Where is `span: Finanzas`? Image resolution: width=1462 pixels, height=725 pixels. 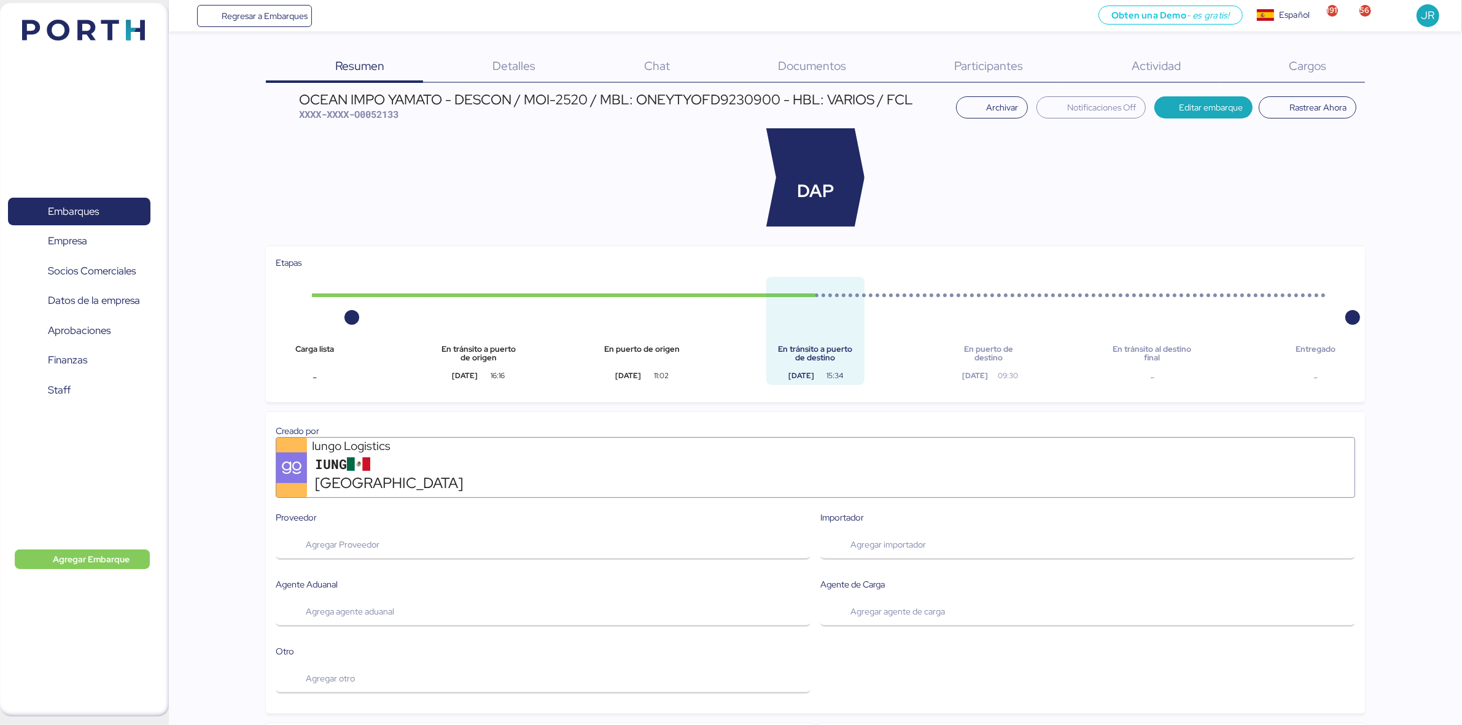
span: Finanzas is located at coordinates (68, 360).